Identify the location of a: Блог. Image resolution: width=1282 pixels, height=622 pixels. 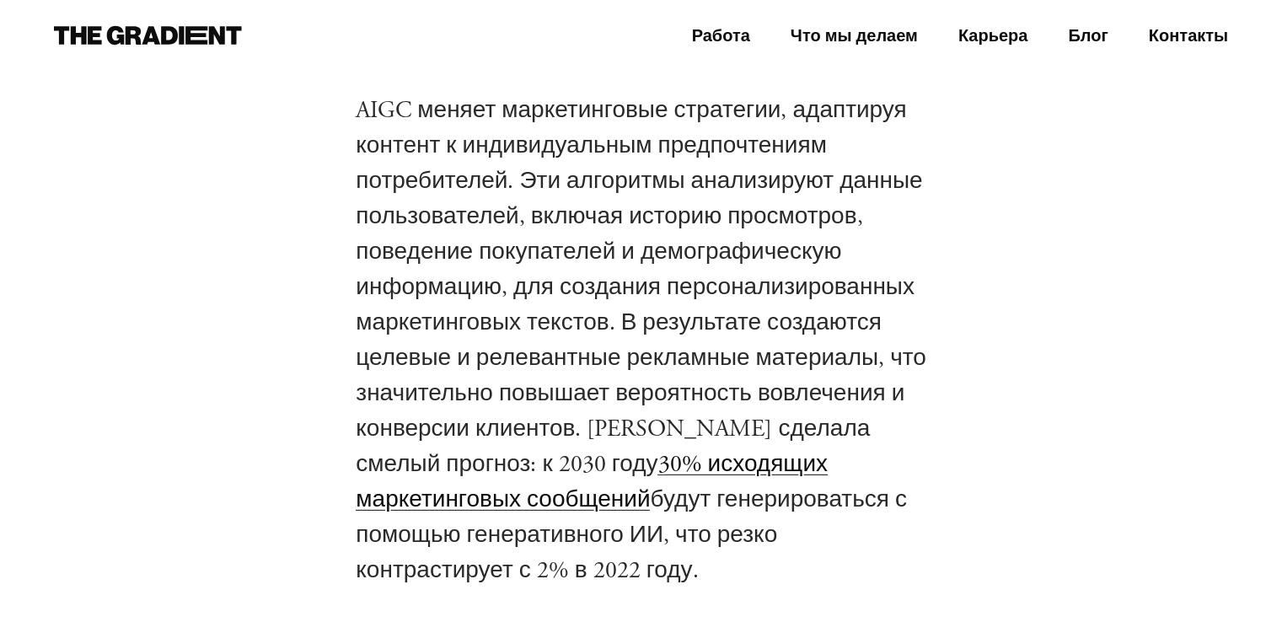
(1087, 35).